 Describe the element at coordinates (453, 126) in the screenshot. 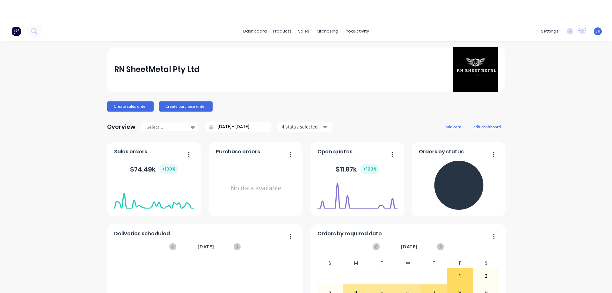

I see `button: add card` at that location.